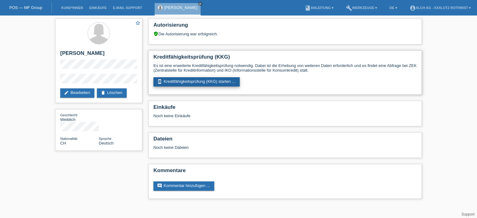 This screenshot has width=477, height=218. I want to click on span: Deutsch, so click(106, 143).